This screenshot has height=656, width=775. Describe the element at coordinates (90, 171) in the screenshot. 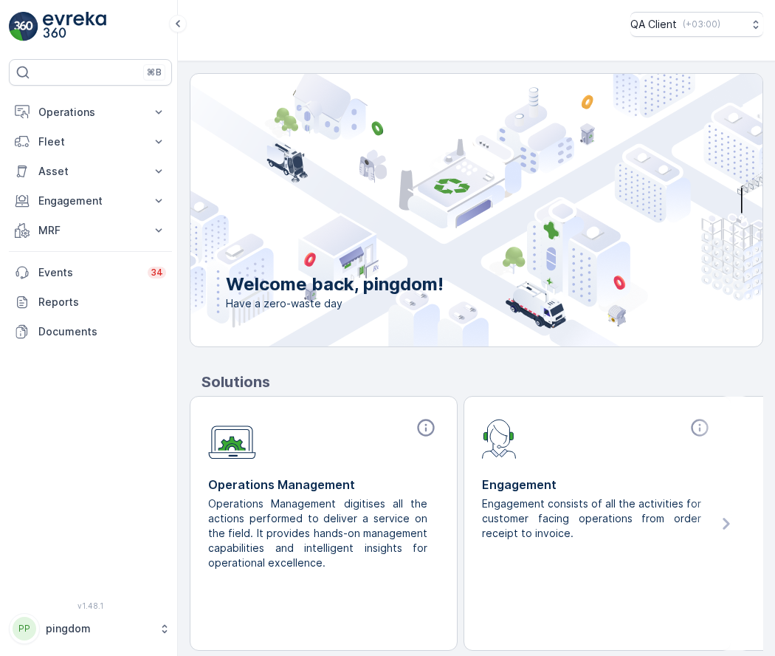

I see `p: Asset` at that location.